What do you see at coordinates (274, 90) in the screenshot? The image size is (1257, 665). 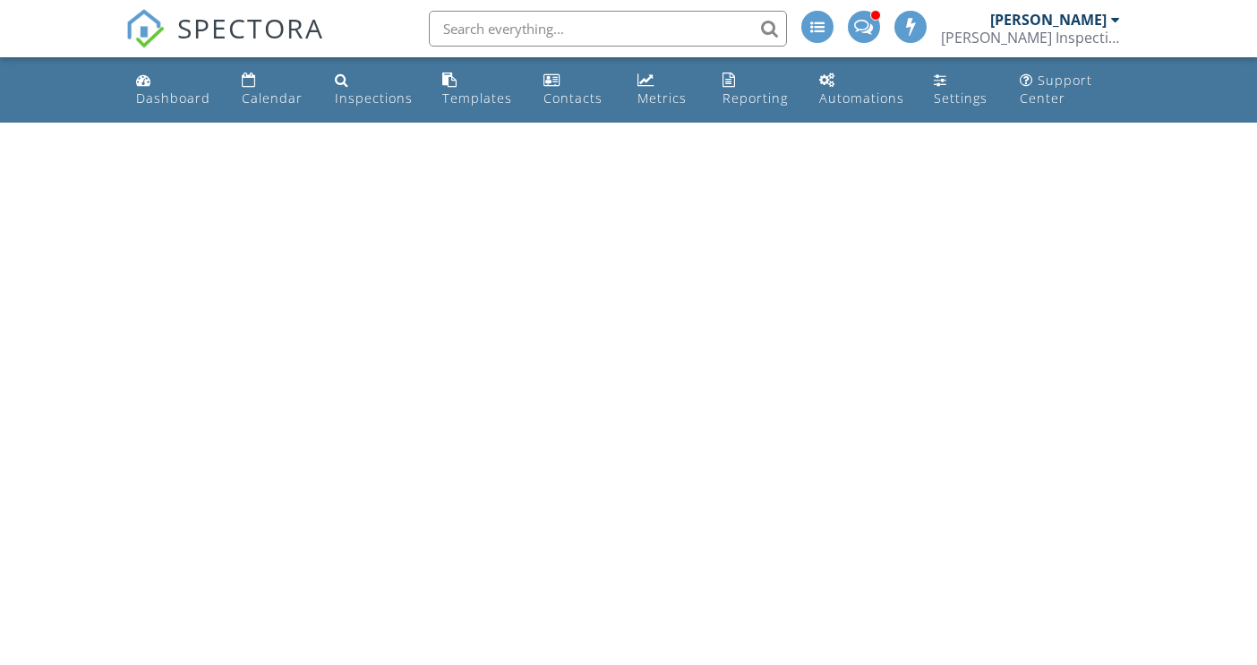 I see `a: Calendar` at bounding box center [274, 90].